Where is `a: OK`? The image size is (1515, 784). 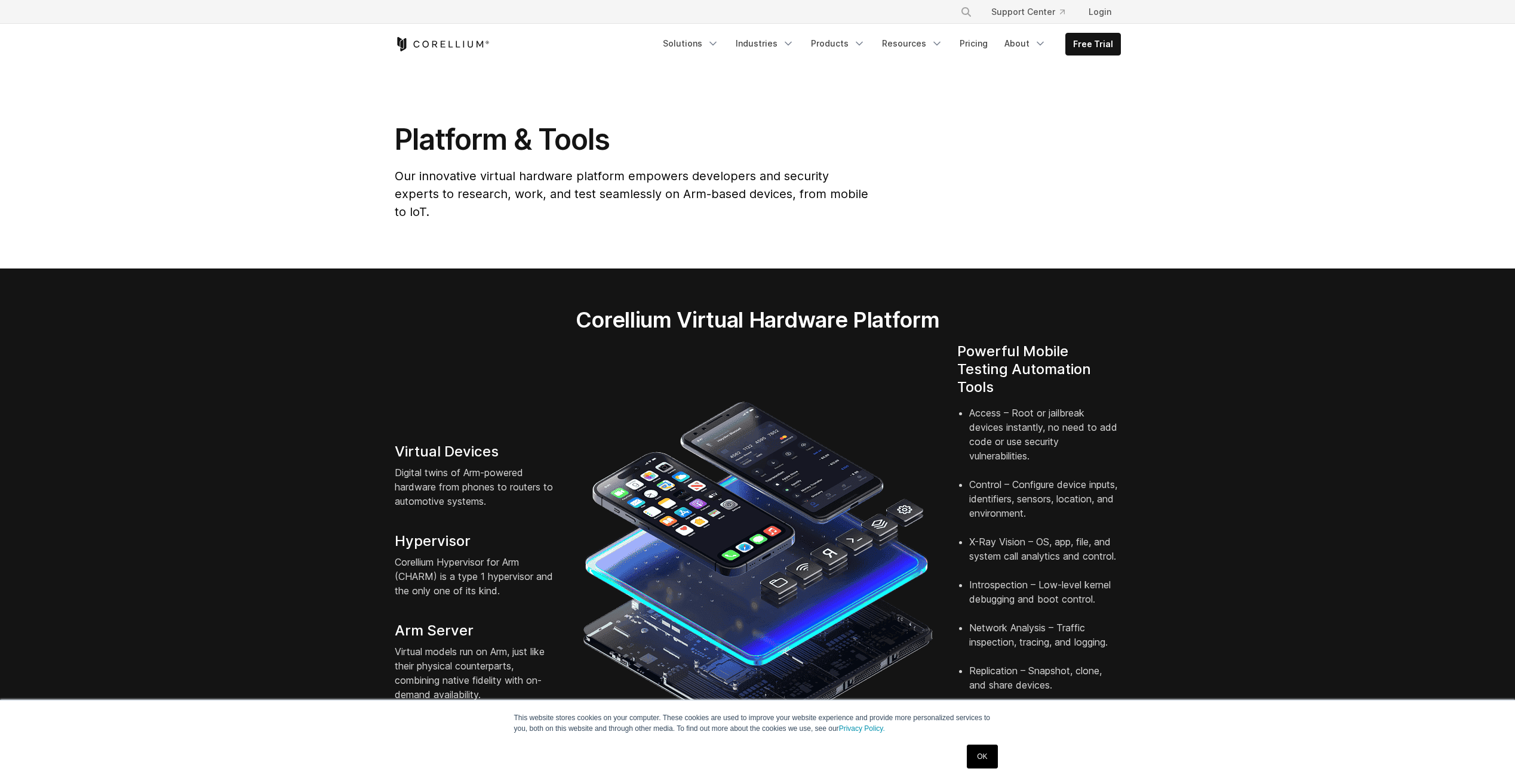
a: OK is located at coordinates (982, 757).